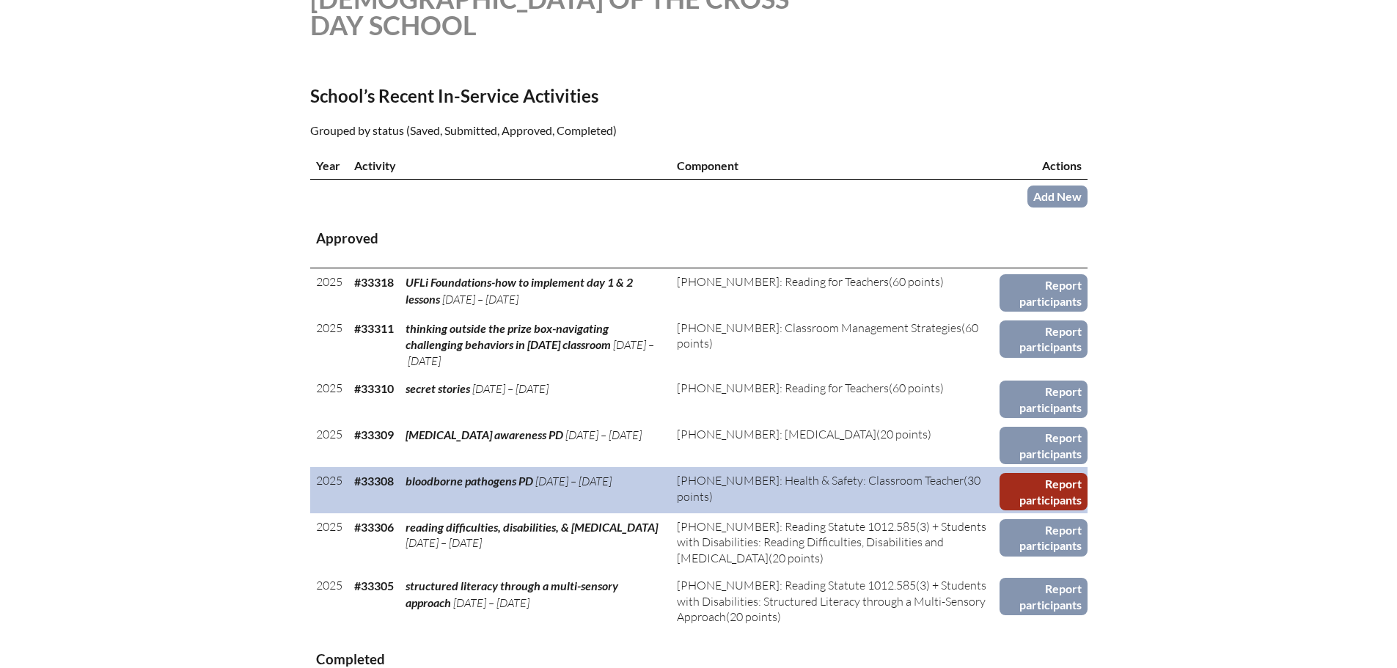 This screenshot has height=668, width=1397. I want to click on b: #33305, so click(374, 585).